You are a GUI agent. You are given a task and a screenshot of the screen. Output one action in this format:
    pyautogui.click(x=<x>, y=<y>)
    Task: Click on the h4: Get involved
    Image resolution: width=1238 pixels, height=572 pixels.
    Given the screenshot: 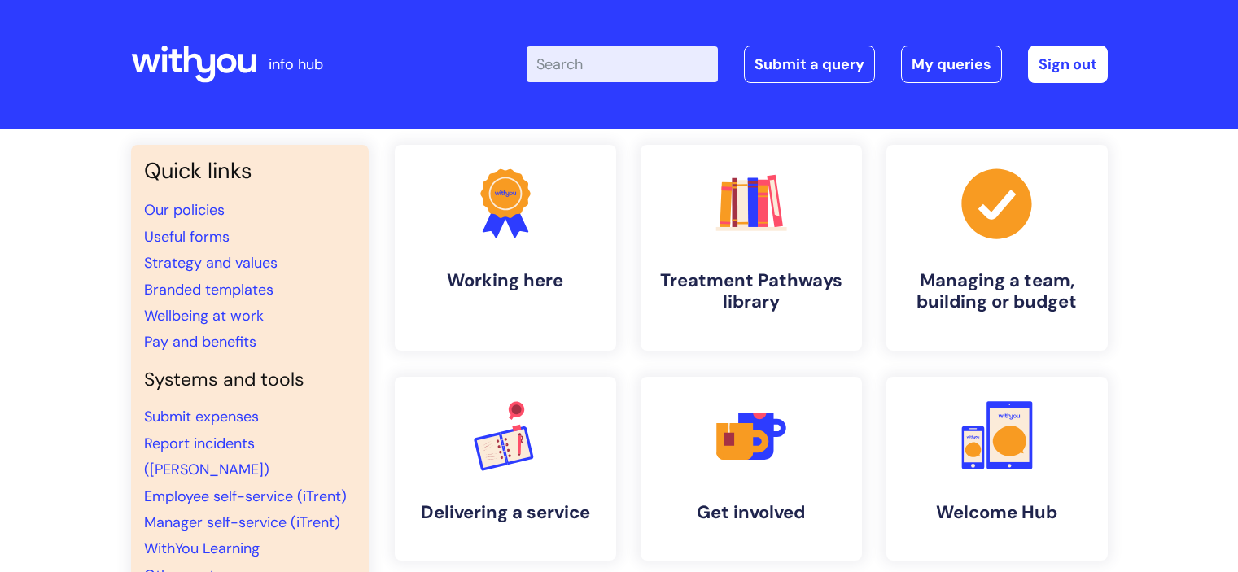 What is the action you would take?
    pyautogui.click(x=751, y=513)
    